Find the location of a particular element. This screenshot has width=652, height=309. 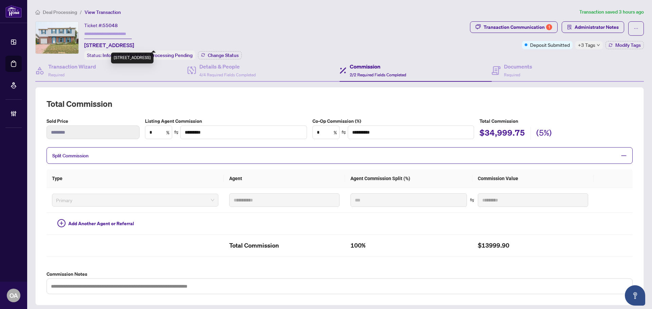

span: Modify Tags is located at coordinates (628, 45).